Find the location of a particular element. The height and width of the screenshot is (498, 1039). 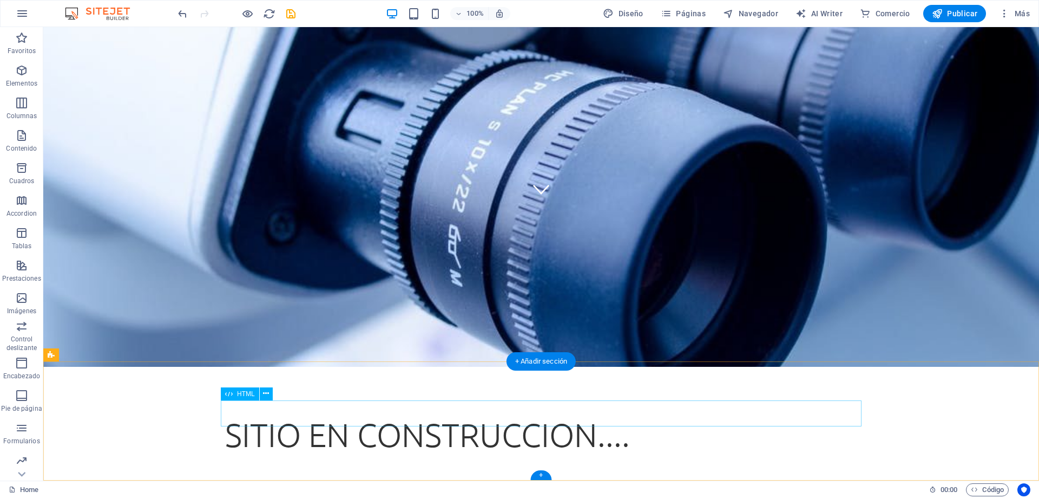

div: + Añadir sección is located at coordinates (541, 361).